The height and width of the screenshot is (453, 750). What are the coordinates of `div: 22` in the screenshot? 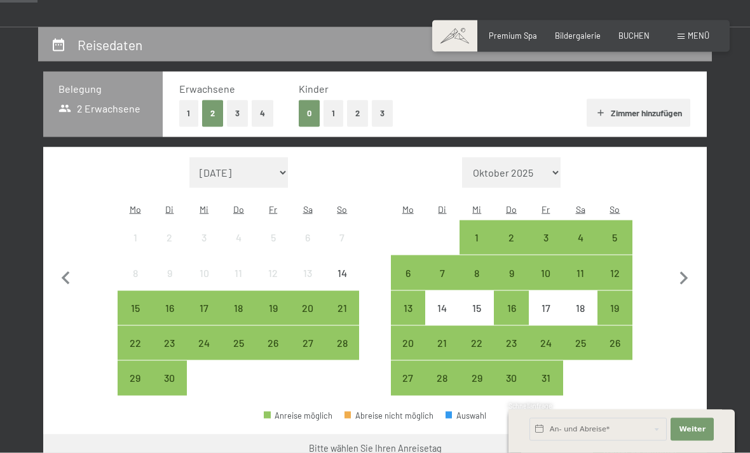 It's located at (477, 354).